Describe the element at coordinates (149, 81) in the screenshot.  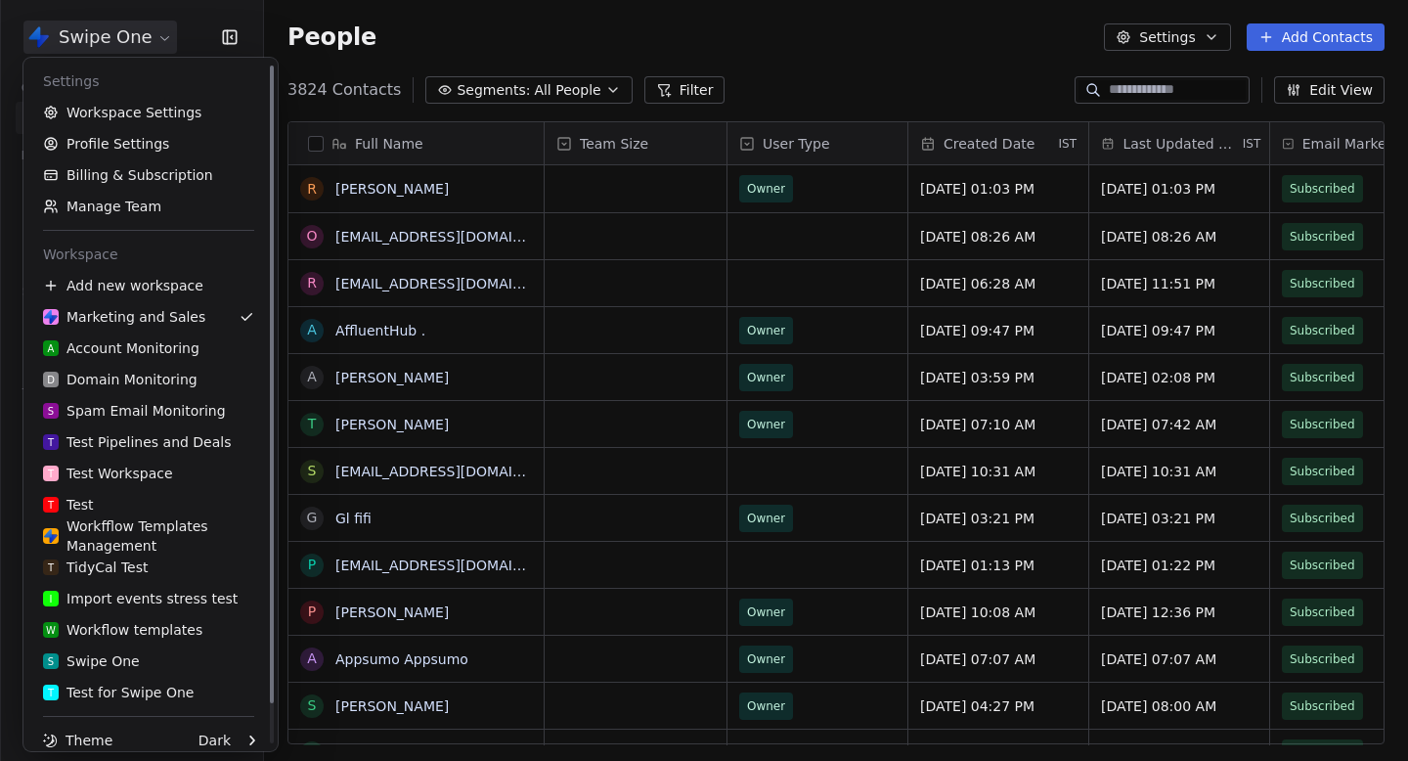
I see `div: Settings` at that location.